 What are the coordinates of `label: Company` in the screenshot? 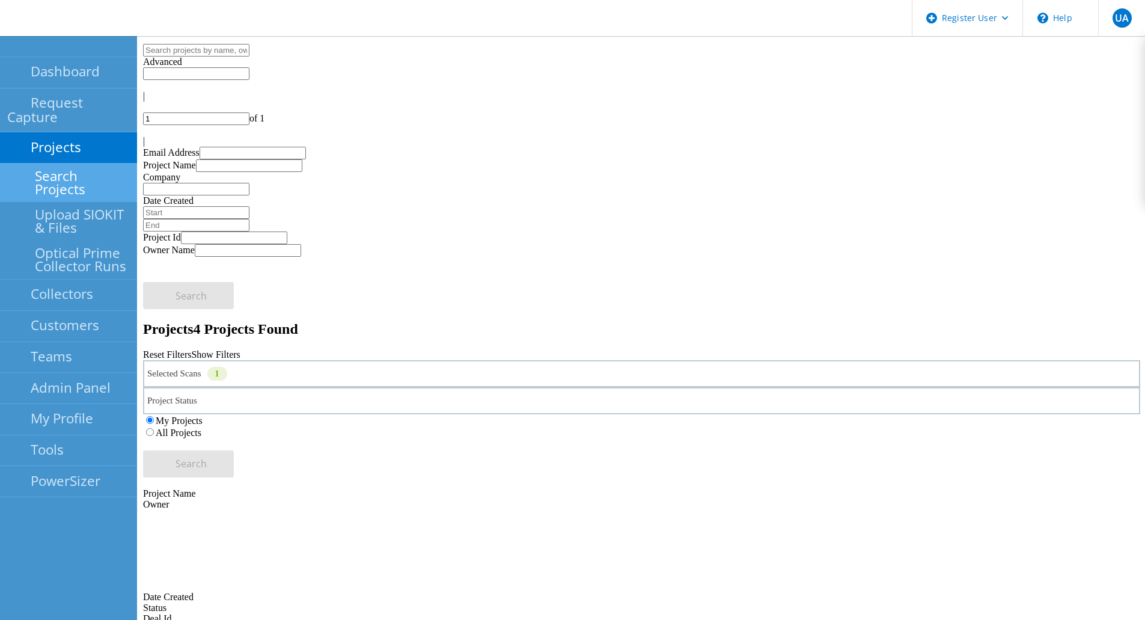 It's located at (162, 177).